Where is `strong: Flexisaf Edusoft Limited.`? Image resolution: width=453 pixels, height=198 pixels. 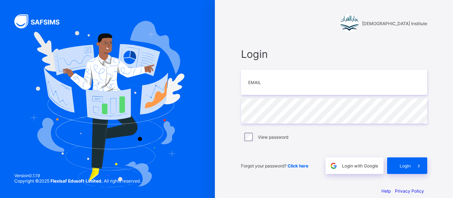 strong: Flexisaf Edusoft Limited. is located at coordinates (77, 180).